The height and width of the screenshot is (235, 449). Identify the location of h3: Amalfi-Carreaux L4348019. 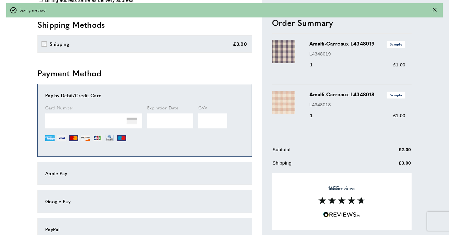
(358, 44).